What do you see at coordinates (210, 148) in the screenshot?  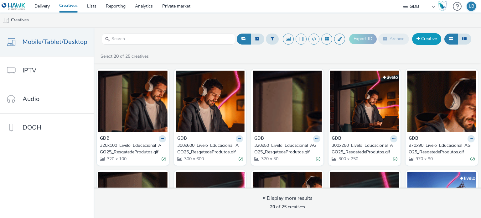 I see `a: 300x600_Livelo_Educacional_AGO25_ResgatedeProdutos.gif` at bounding box center [210, 148].